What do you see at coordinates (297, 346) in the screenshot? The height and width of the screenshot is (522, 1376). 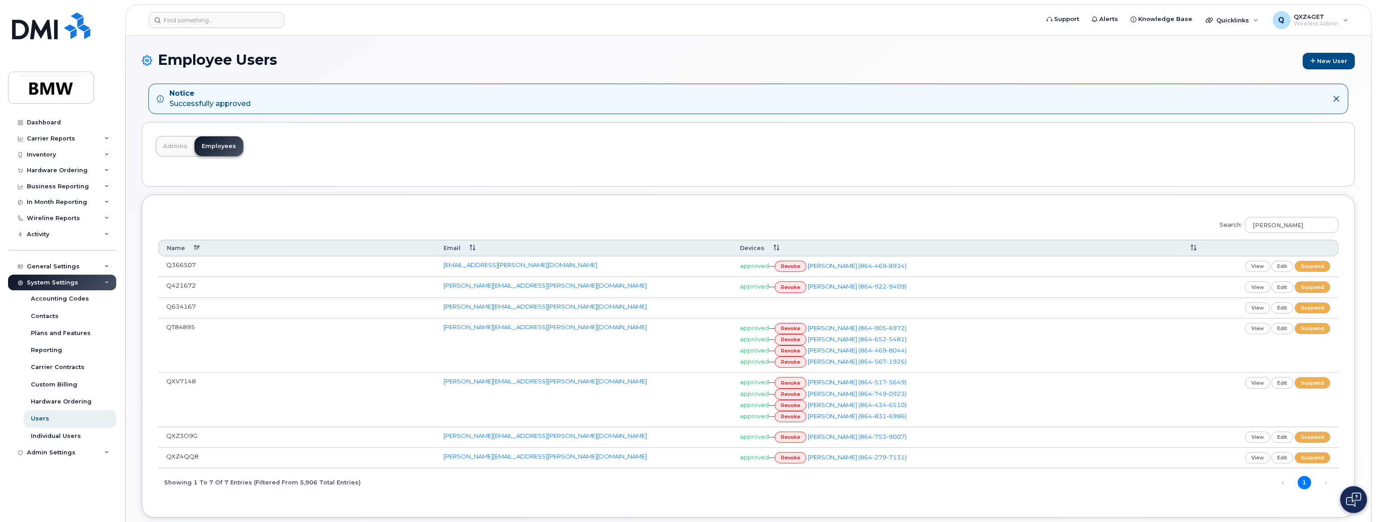 I see `td: QT84895` at bounding box center [297, 346].